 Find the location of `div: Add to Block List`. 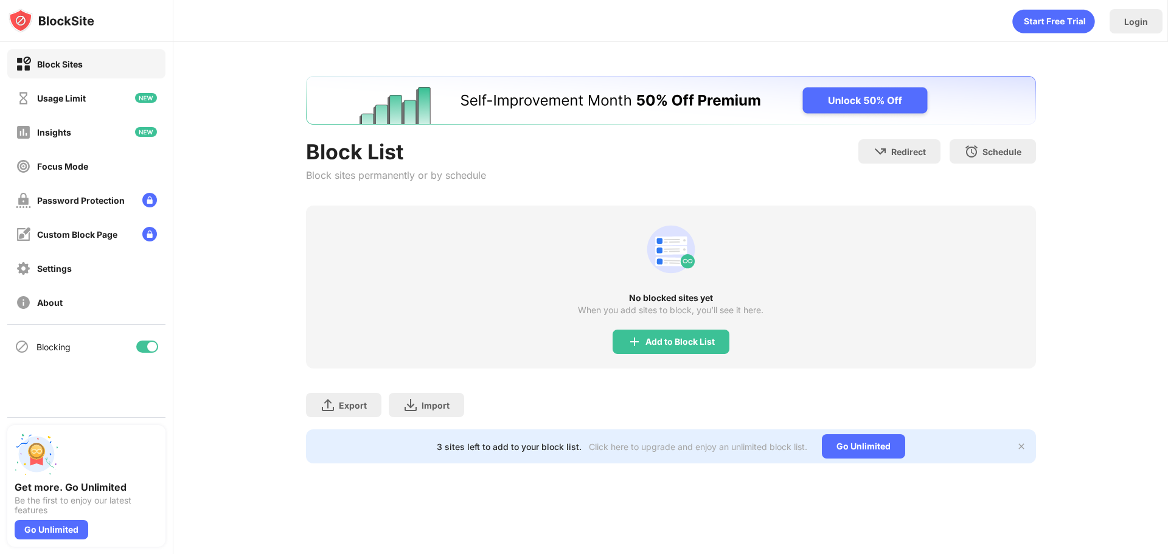

div: Add to Block List is located at coordinates (680, 342).